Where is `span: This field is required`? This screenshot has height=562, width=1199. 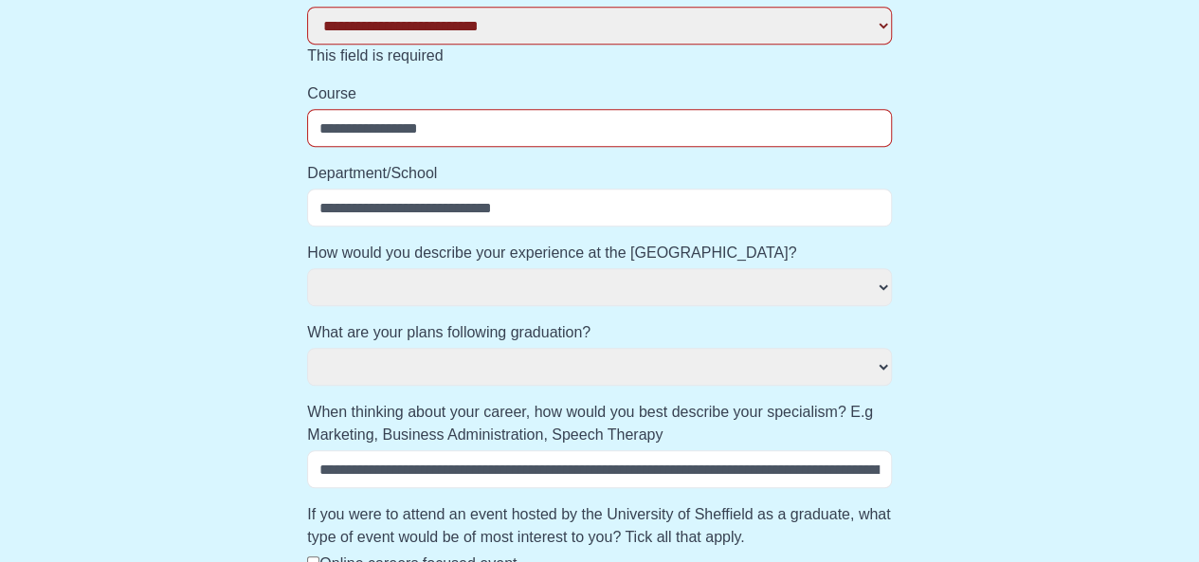
span: This field is required is located at coordinates (374, 55).